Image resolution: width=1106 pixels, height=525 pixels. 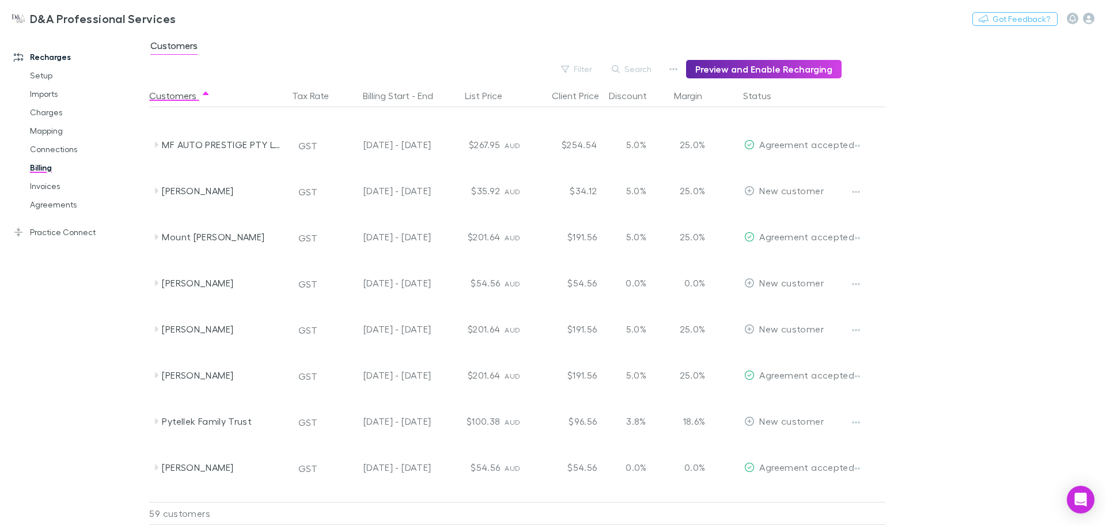 I want to click on a: Mapping, so click(x=87, y=131).